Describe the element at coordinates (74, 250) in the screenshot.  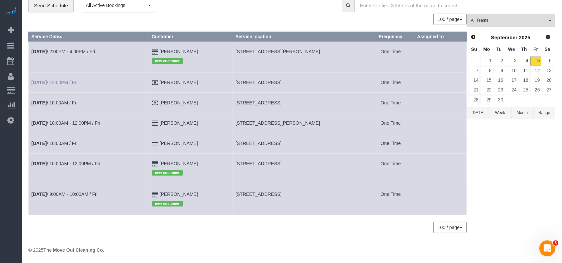
I see `strong: The Move Out Cleaning Co.` at that location.